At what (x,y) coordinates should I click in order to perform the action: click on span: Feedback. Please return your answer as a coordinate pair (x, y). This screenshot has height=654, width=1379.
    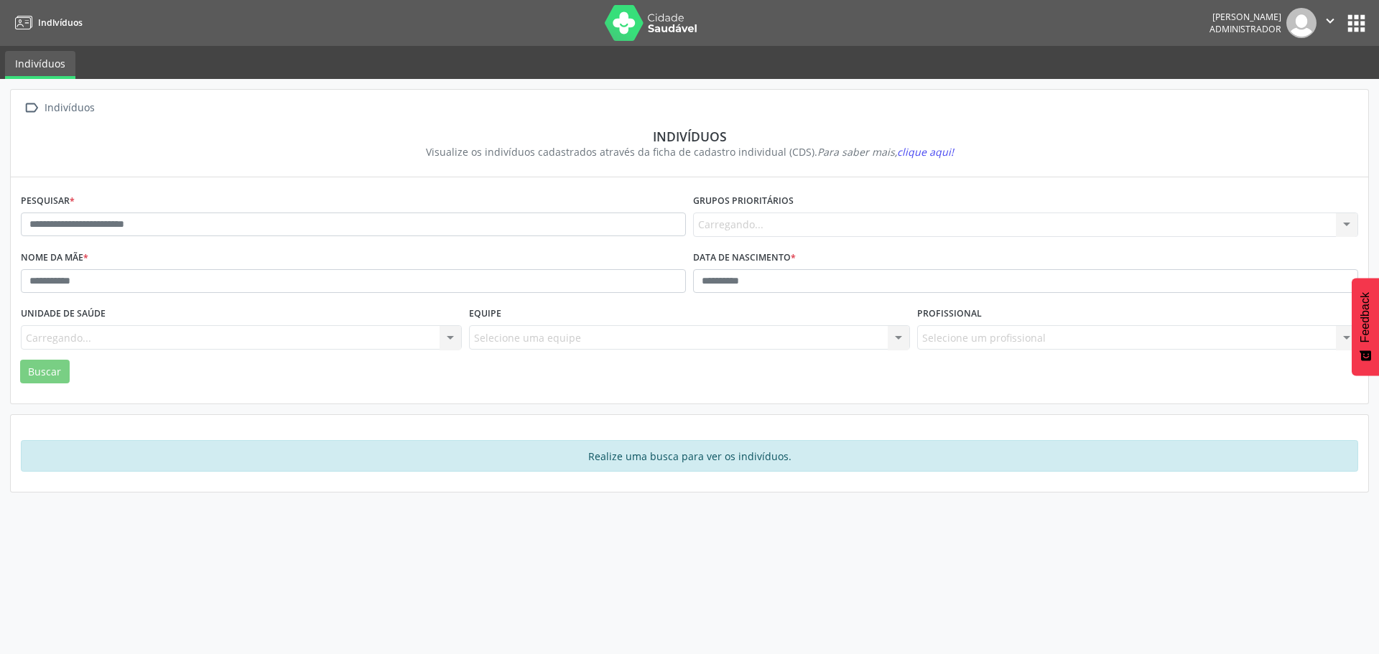
    Looking at the image, I should click on (1365, 317).